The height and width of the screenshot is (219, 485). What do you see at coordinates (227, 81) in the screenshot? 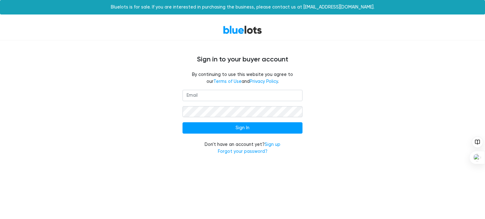
I see `a: Terms of Use` at bounding box center [227, 81].